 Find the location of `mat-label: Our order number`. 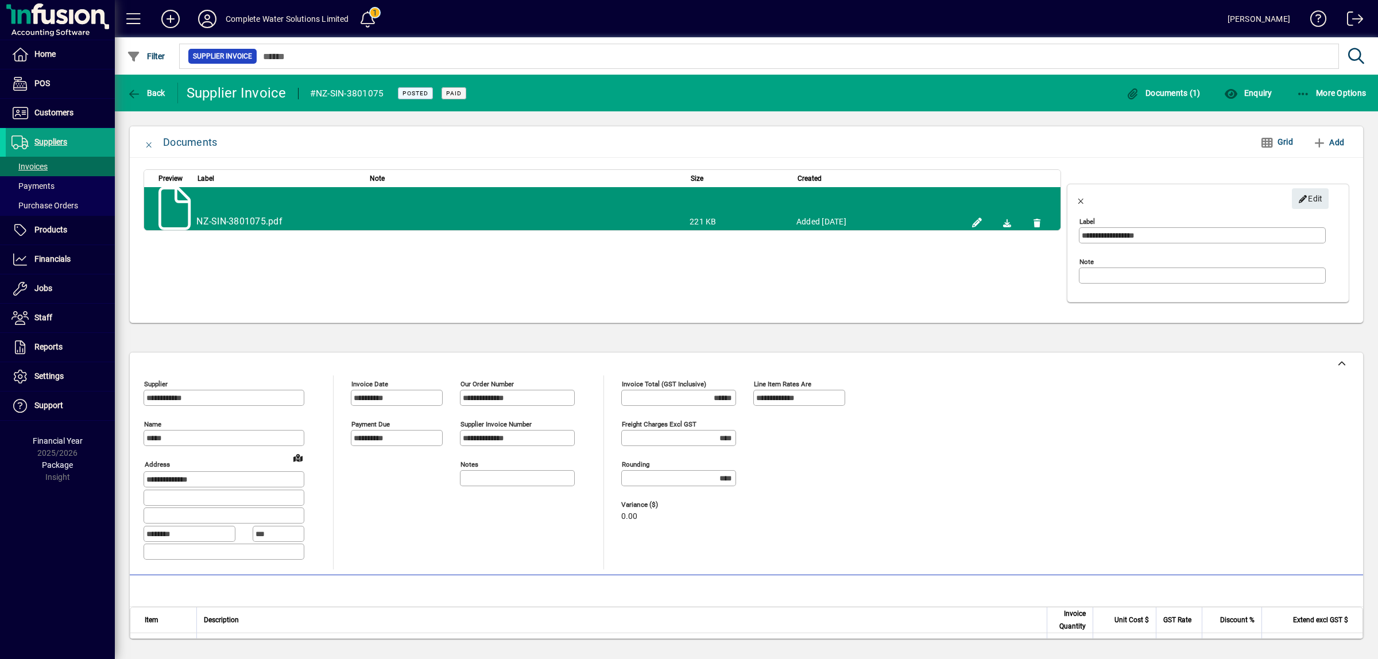

mat-label: Our order number is located at coordinates (487, 384).